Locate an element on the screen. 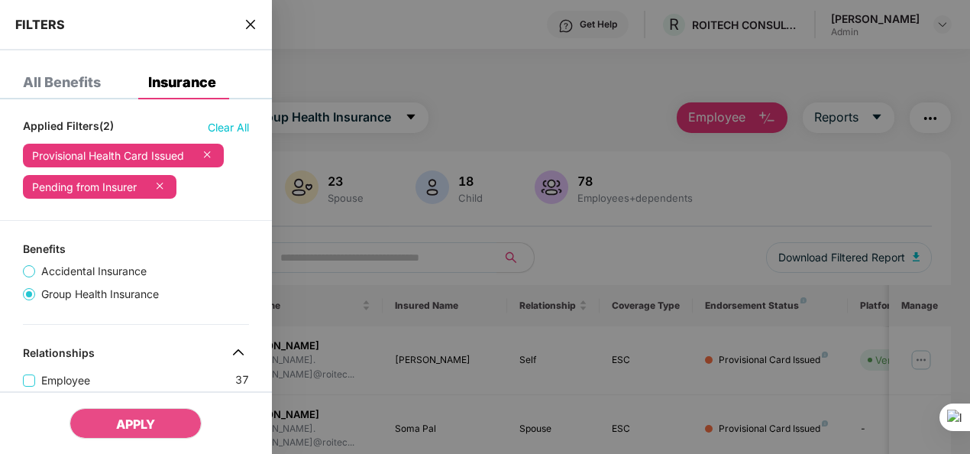 The height and width of the screenshot is (454, 970). span: Applied Filters(2) is located at coordinates (68, 128).